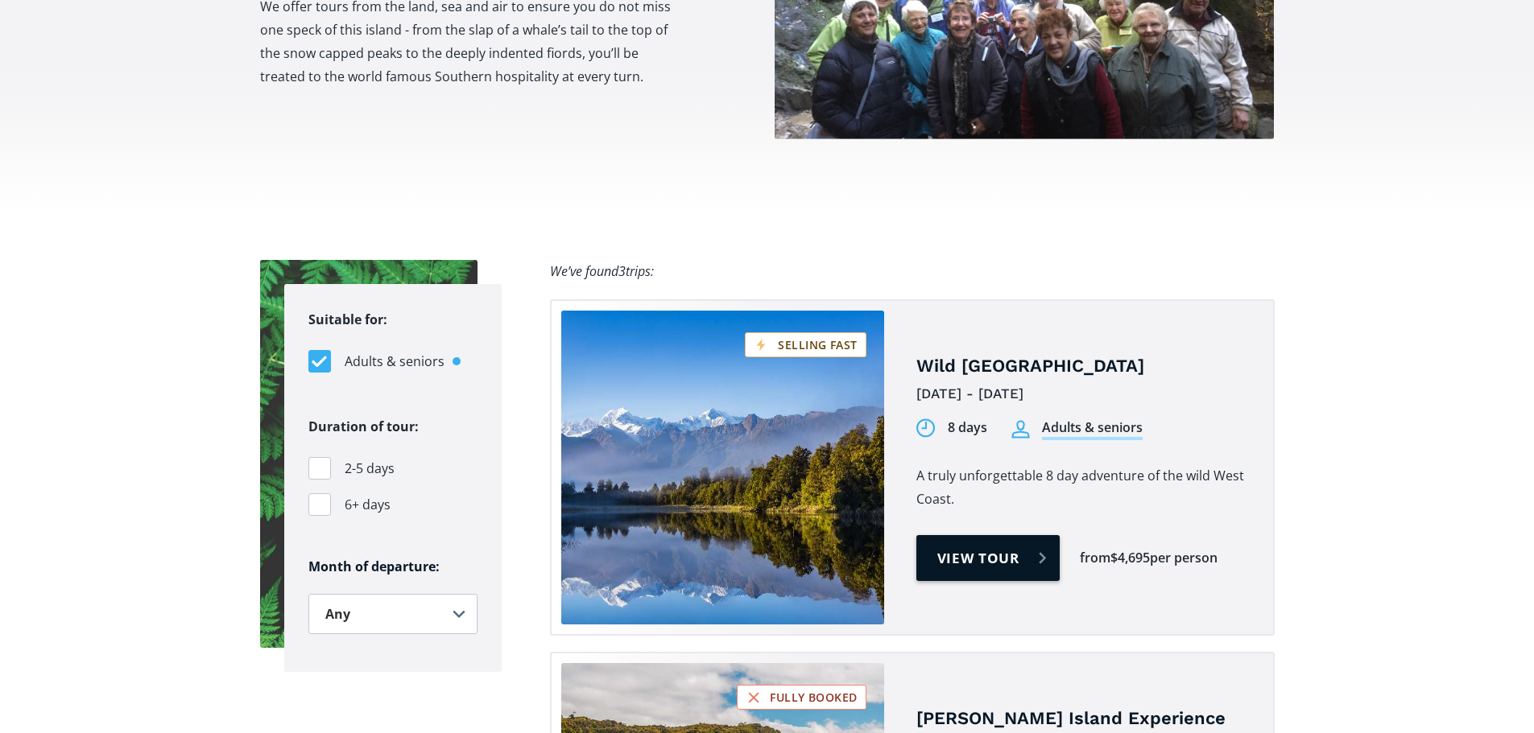 The height and width of the screenshot is (733, 1534). What do you see at coordinates (393, 567) in the screenshot?
I see `h6: Month of departure:` at bounding box center [393, 567].